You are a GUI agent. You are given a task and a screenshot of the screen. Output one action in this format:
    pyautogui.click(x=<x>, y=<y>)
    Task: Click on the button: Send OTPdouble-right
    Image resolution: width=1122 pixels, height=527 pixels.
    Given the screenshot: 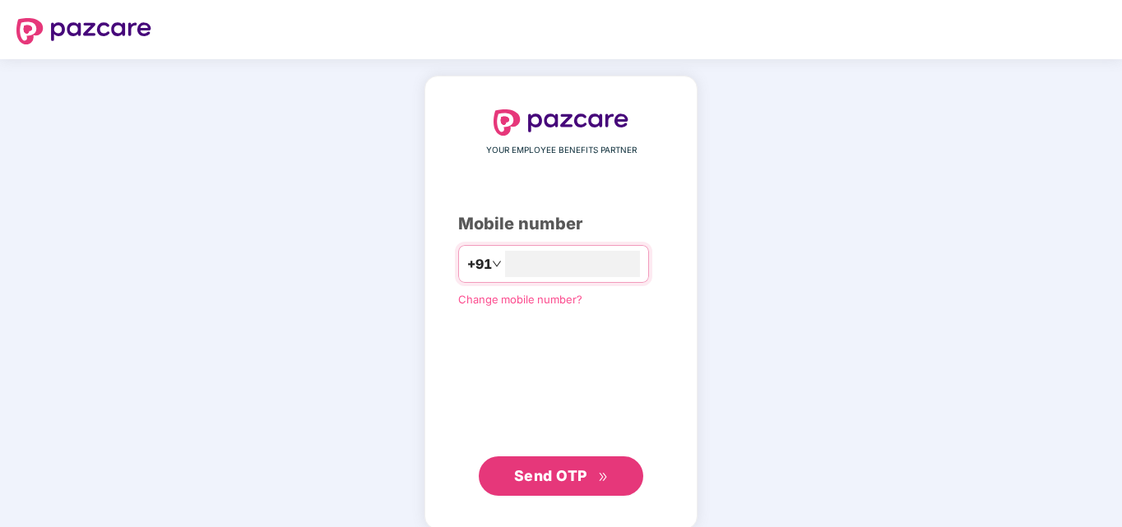 What is the action you would take?
    pyautogui.click(x=561, y=476)
    